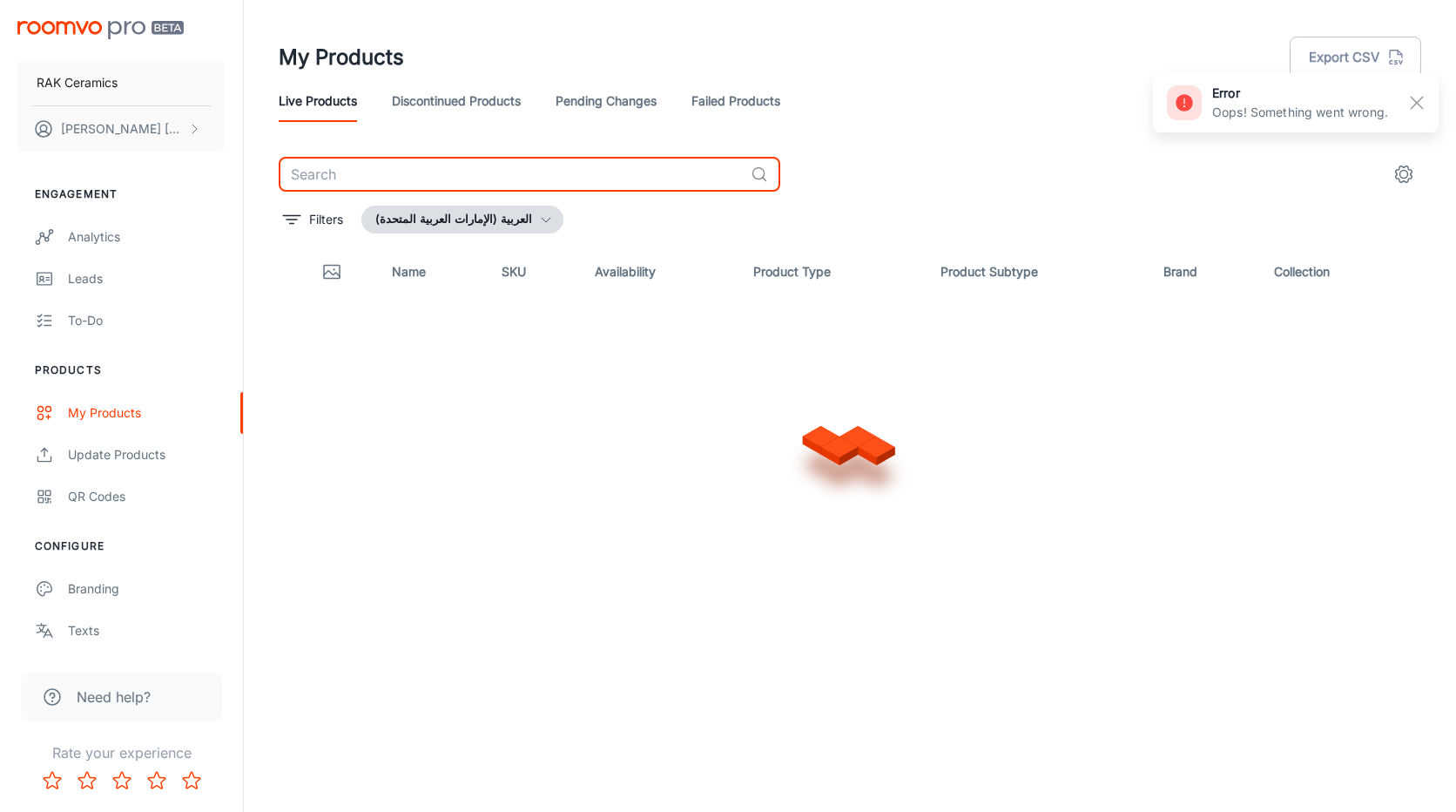 Image resolution: width=1456 pixels, height=812 pixels. What do you see at coordinates (52, 780) in the screenshot?
I see `button: Rate 1 star` at bounding box center [52, 780].